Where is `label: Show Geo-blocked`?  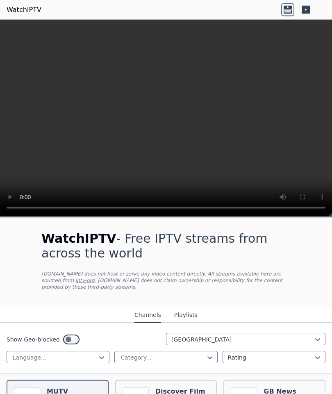
label: Show Geo-blocked is located at coordinates (33, 340).